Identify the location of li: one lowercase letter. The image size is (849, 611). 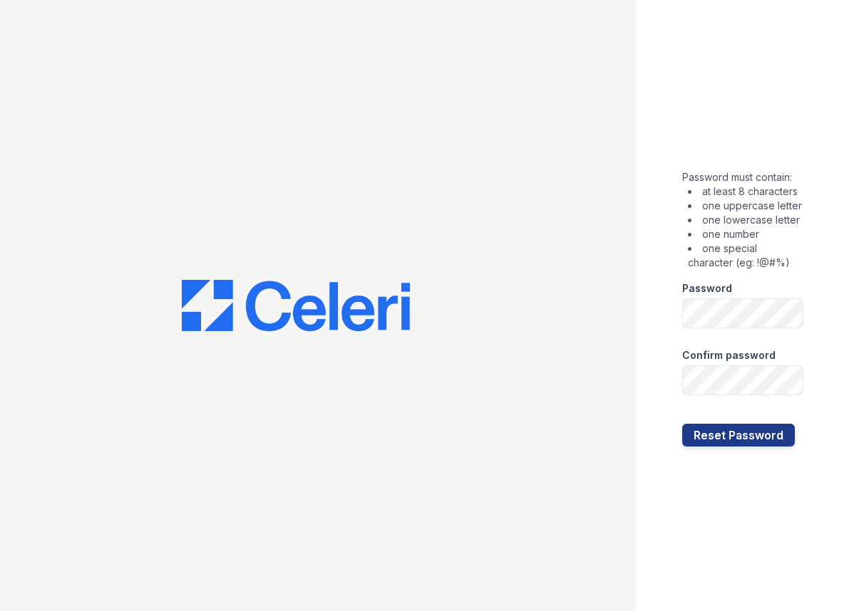
(745, 220).